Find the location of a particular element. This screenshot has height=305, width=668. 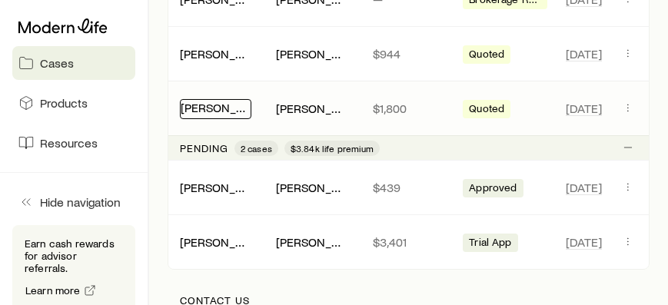

span: 2 cases is located at coordinates (256, 148).